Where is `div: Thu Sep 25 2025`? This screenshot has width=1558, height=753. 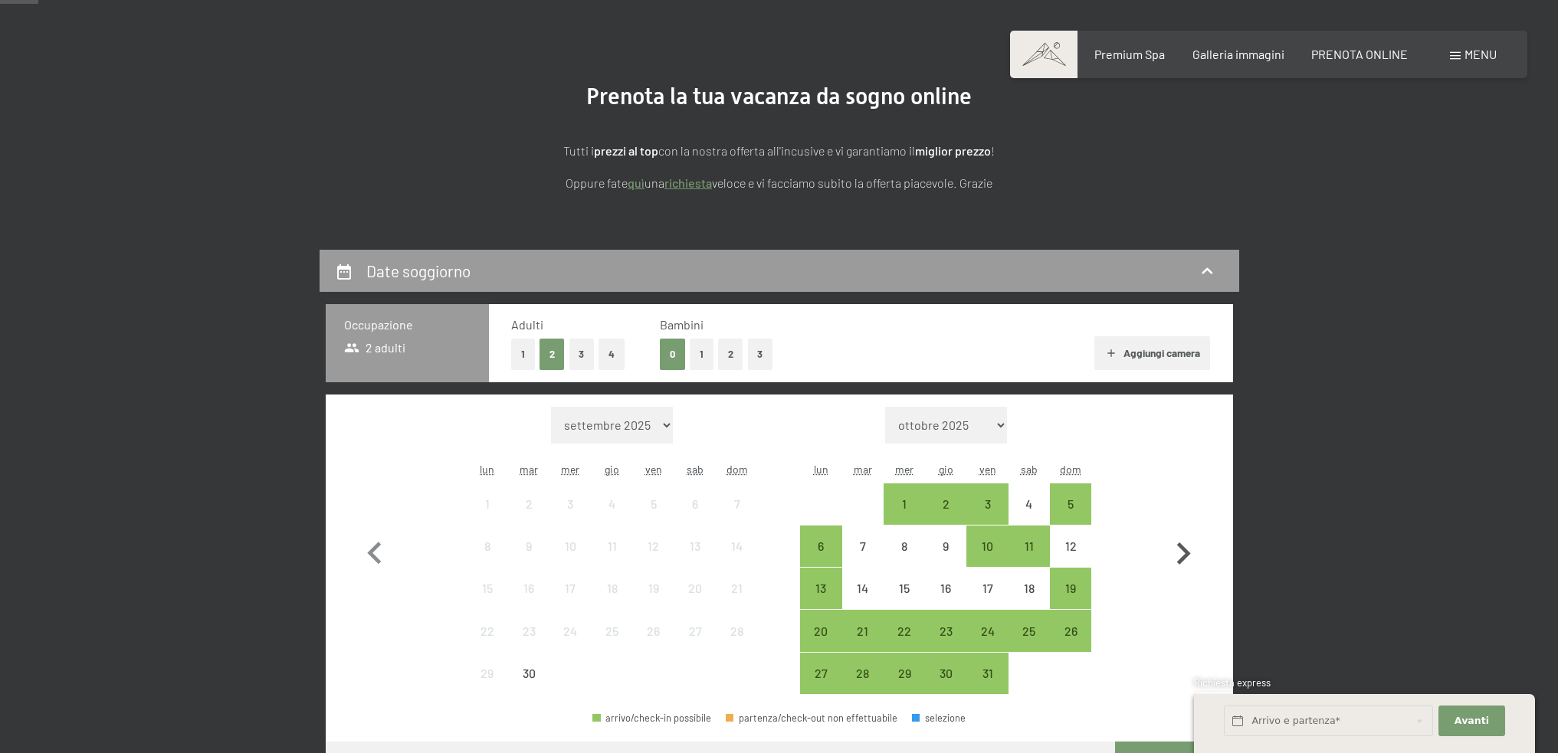
div: Thu Sep 25 2025 is located at coordinates (612, 631).